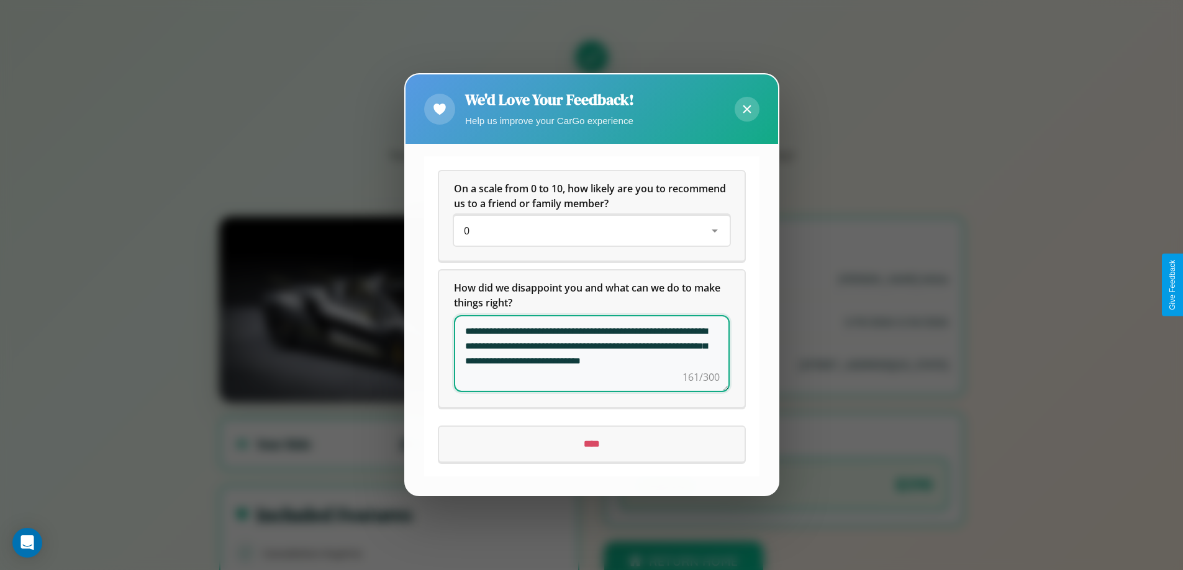 The image size is (1183, 570). I want to click on div: 161/300, so click(701, 378).